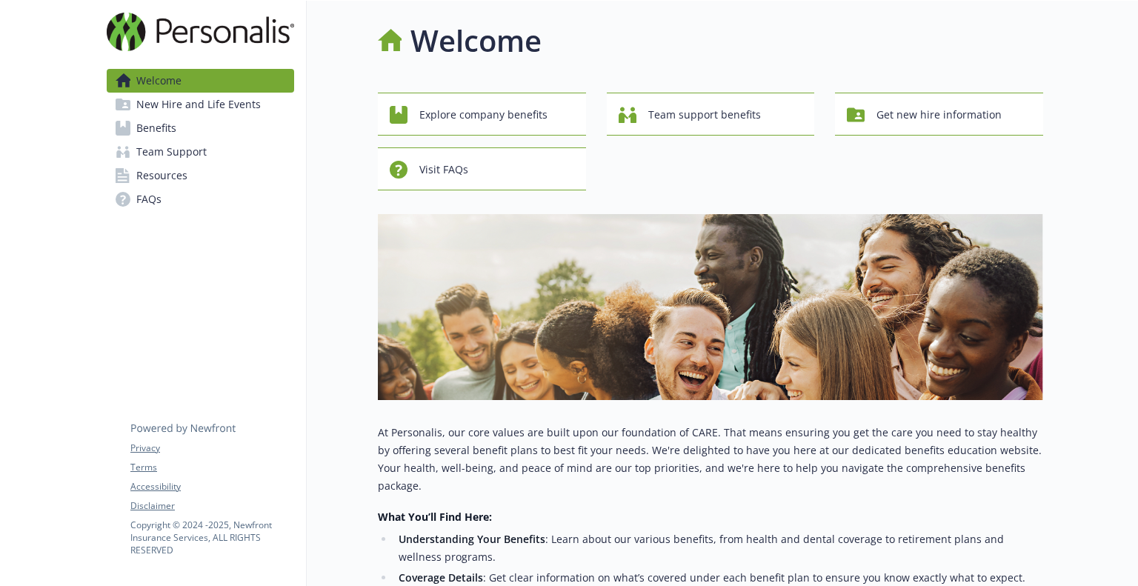  I want to click on strong: Coverage Details, so click(441, 577).